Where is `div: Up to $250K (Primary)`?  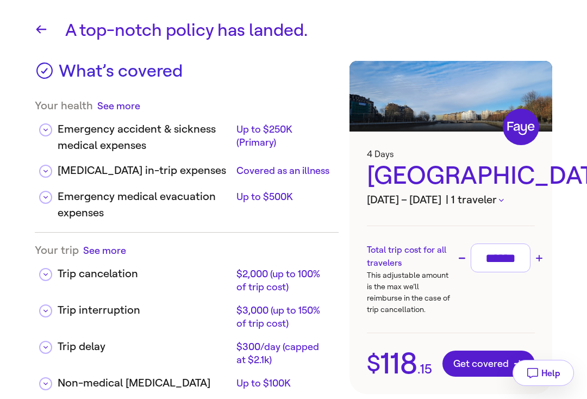 div: Up to $250K (Primary) is located at coordinates (283, 136).